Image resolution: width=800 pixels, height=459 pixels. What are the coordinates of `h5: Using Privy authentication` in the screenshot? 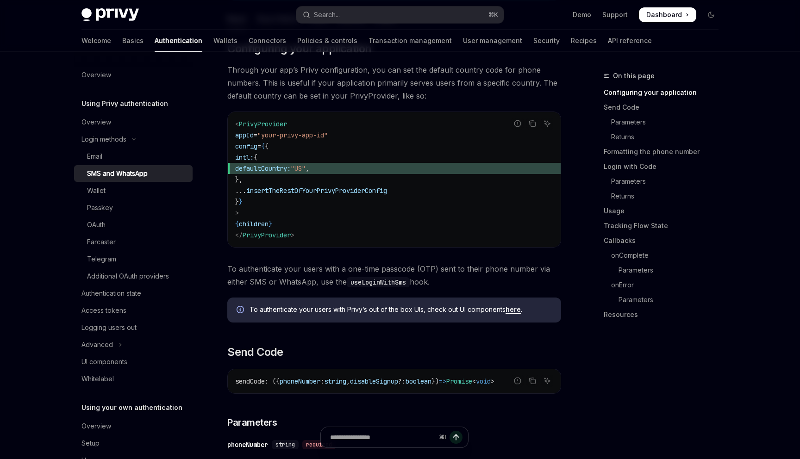 It's located at (125, 104).